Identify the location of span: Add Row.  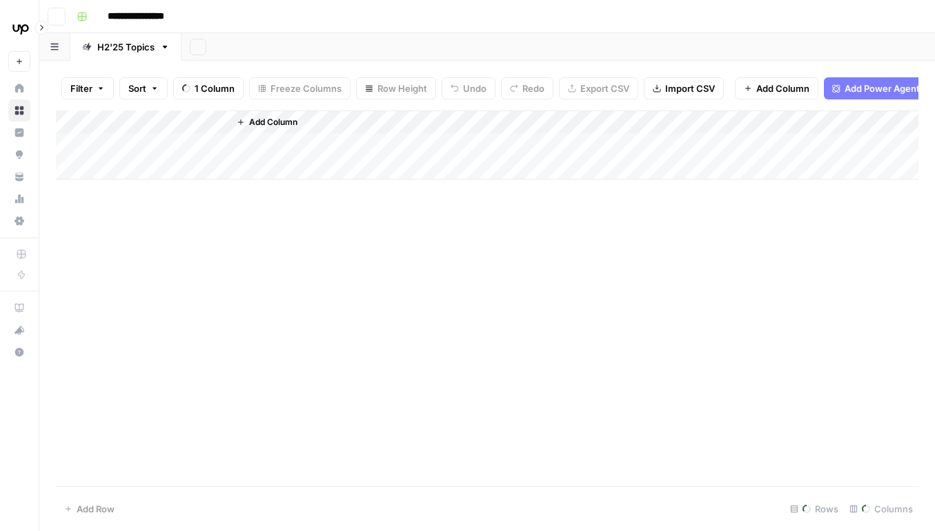
(95, 509).